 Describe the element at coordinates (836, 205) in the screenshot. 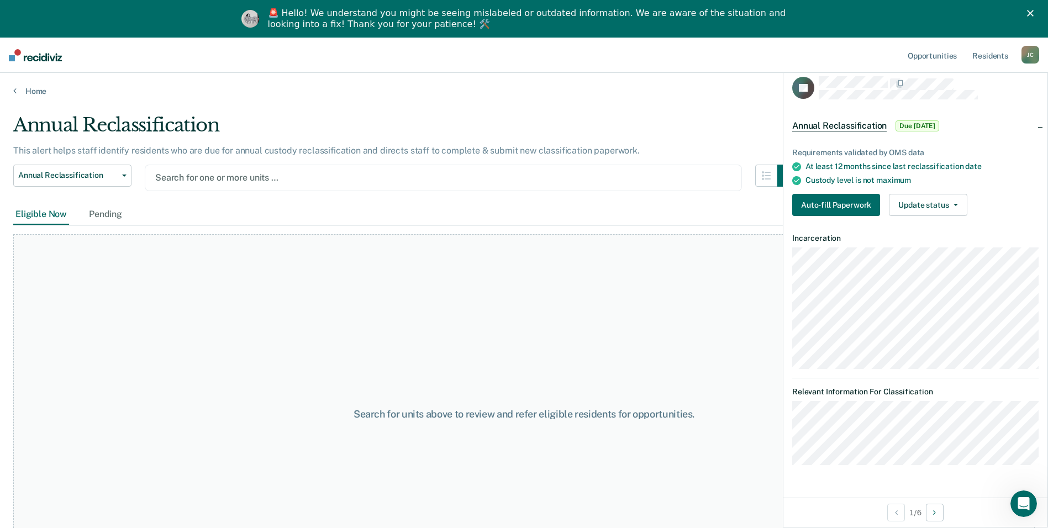

I see `button: Auto-fill Paperwork` at that location.